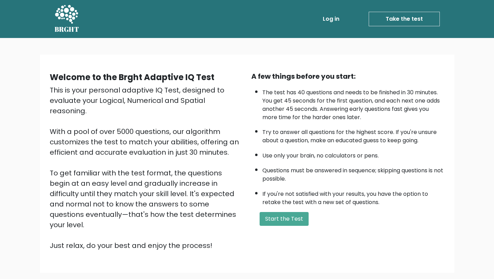 The image size is (494, 279). What do you see at coordinates (353, 196) in the screenshot?
I see `li: If you're not satisfied with your results, you have the option to retake the test with a new set ...` at bounding box center [353, 196].